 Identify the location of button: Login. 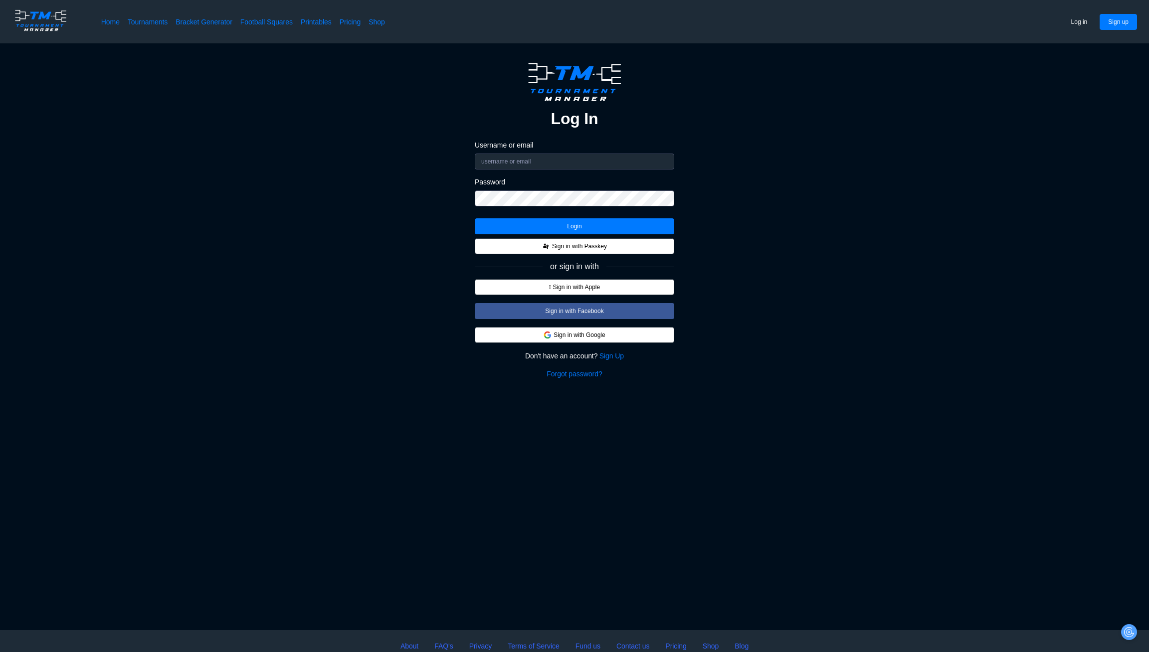
(575, 226).